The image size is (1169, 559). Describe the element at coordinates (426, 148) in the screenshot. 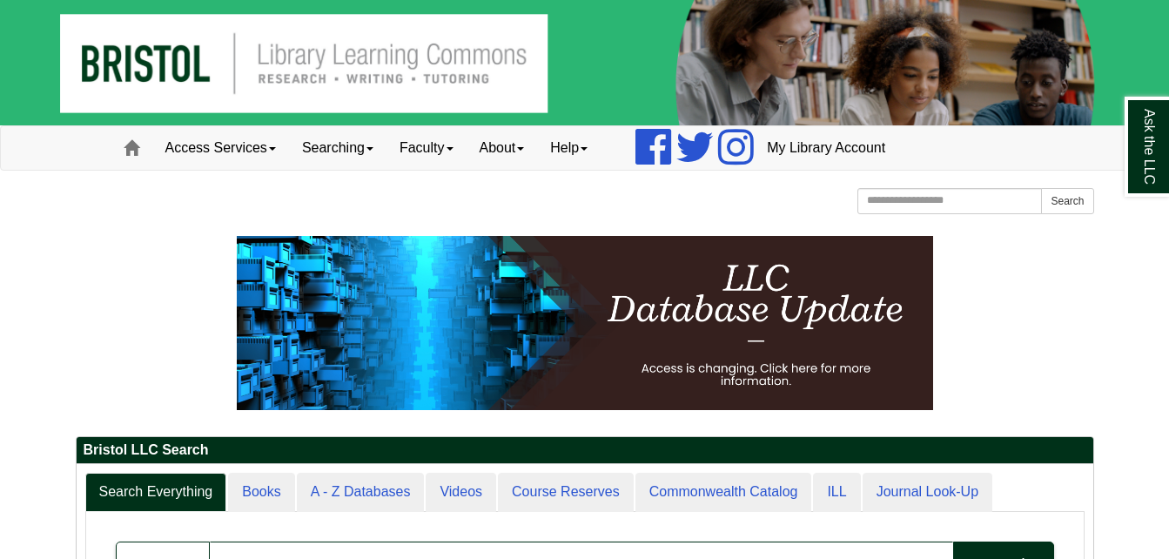

I see `a: Faculty` at that location.